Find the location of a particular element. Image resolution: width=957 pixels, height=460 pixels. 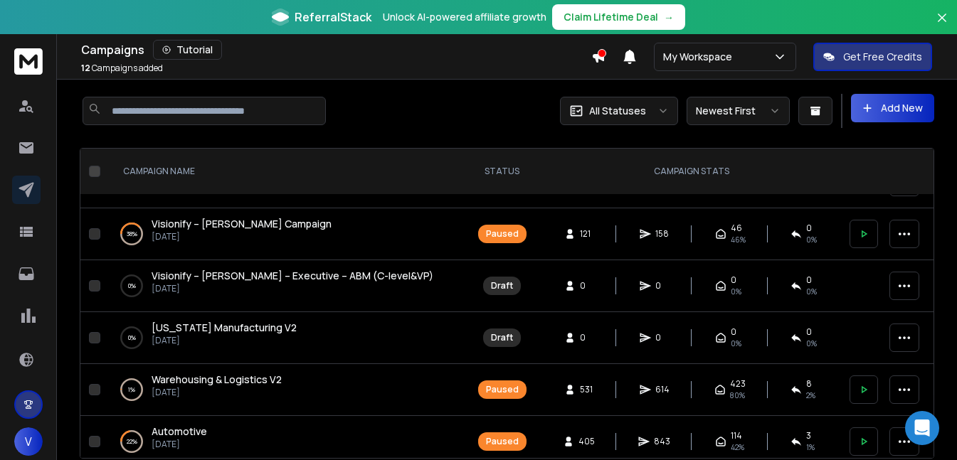

p: 1 % is located at coordinates (132, 390).